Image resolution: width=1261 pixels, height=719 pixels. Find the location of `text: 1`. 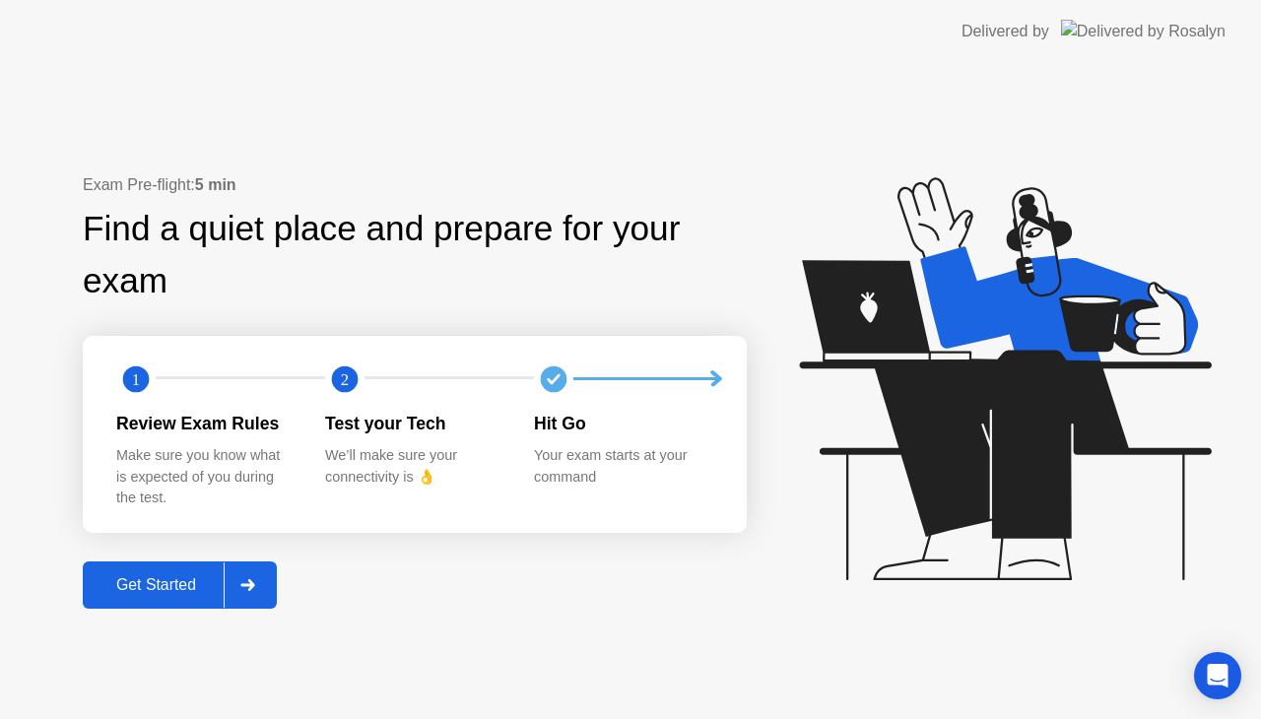

text: 1 is located at coordinates (136, 378).